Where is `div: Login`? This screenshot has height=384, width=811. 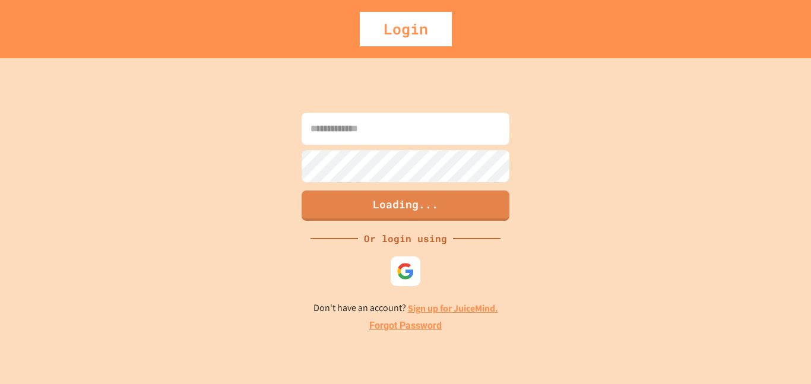 div: Login is located at coordinates (406, 29).